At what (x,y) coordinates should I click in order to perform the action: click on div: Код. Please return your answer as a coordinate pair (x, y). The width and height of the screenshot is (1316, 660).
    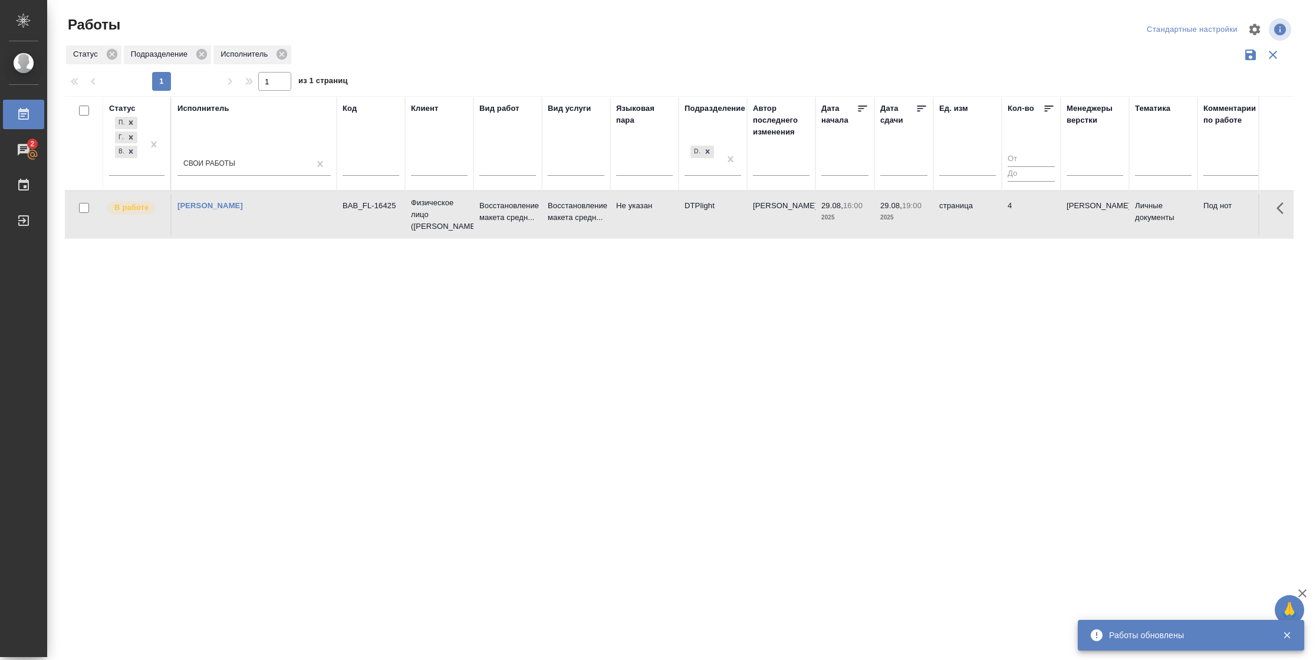
    Looking at the image, I should click on (350, 108).